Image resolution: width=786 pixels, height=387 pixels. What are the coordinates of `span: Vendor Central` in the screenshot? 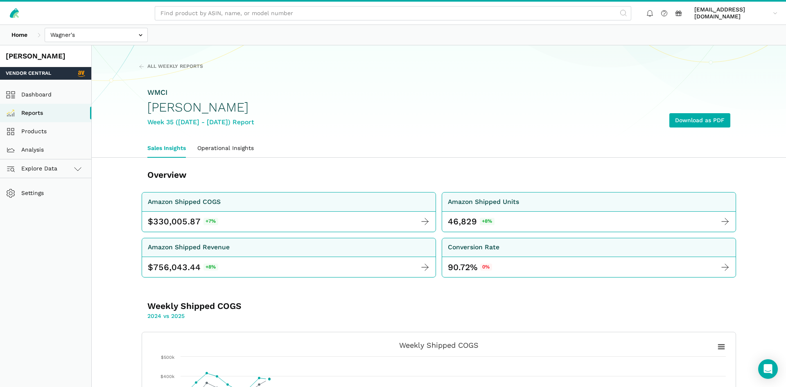 It's located at (28, 74).